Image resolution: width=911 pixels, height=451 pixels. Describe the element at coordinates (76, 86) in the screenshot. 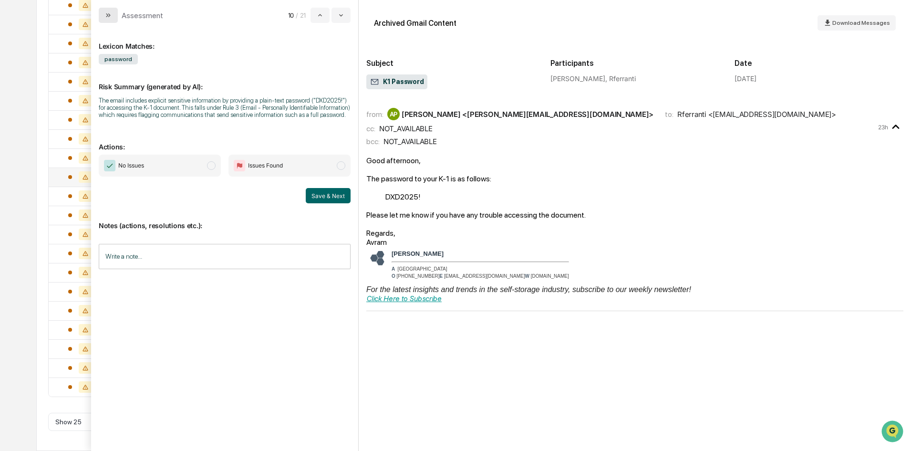

I see `div: We're available if you need us!` at that location.